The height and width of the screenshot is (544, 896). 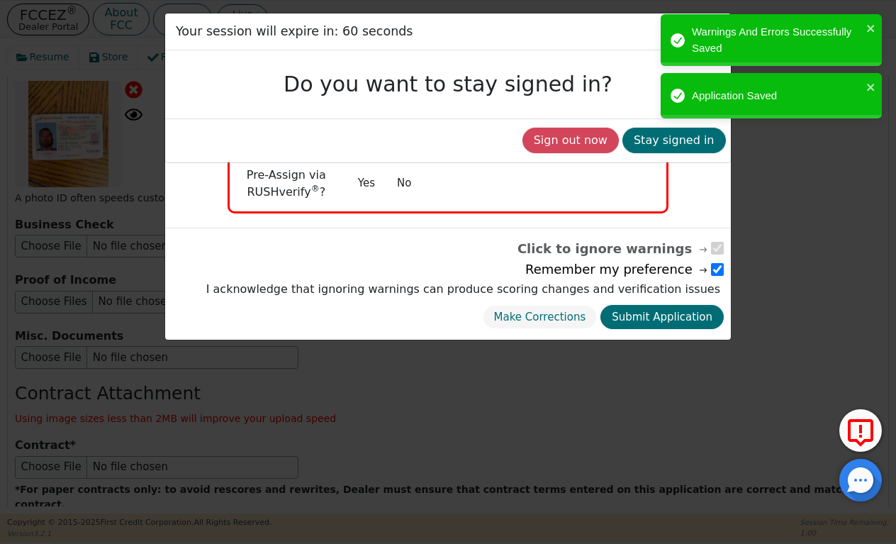 I want to click on h3: Your session will expire in: 60 seconds, so click(x=294, y=31).